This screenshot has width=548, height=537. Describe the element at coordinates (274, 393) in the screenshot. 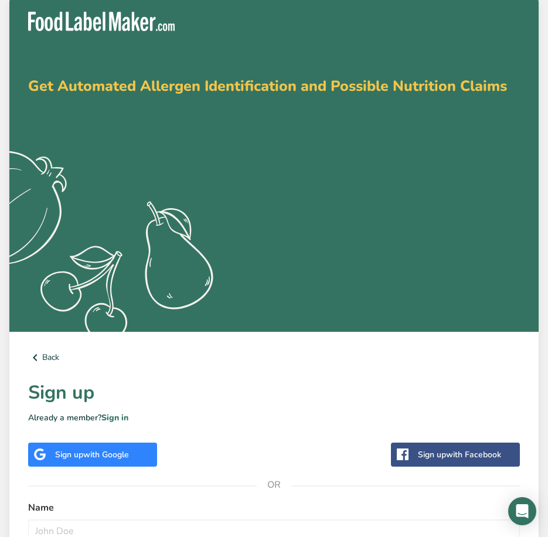

I see `h1: Sign up` at that location.